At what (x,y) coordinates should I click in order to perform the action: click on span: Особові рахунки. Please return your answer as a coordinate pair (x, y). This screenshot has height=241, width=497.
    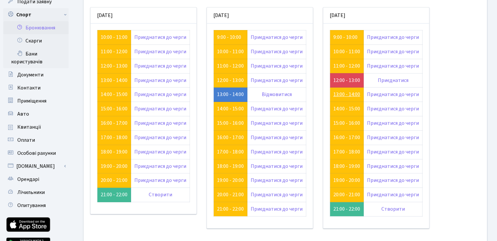
    Looking at the image, I should click on (37, 153).